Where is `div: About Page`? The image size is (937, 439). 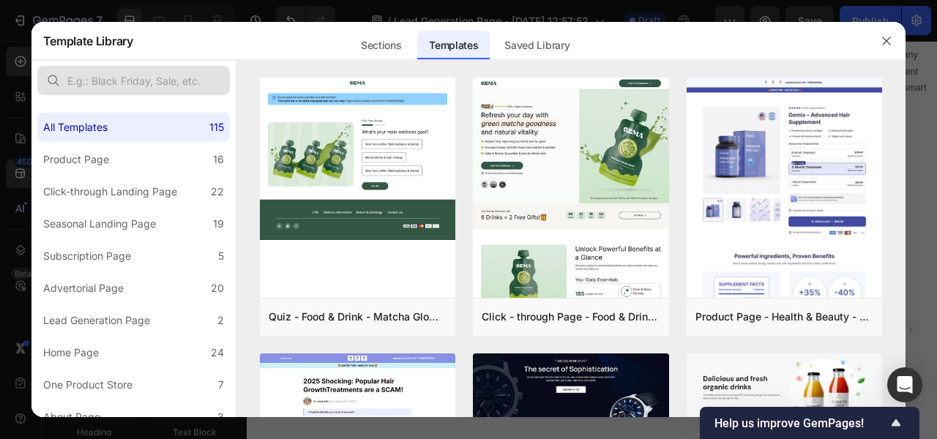
div: About Page is located at coordinates (72, 417).